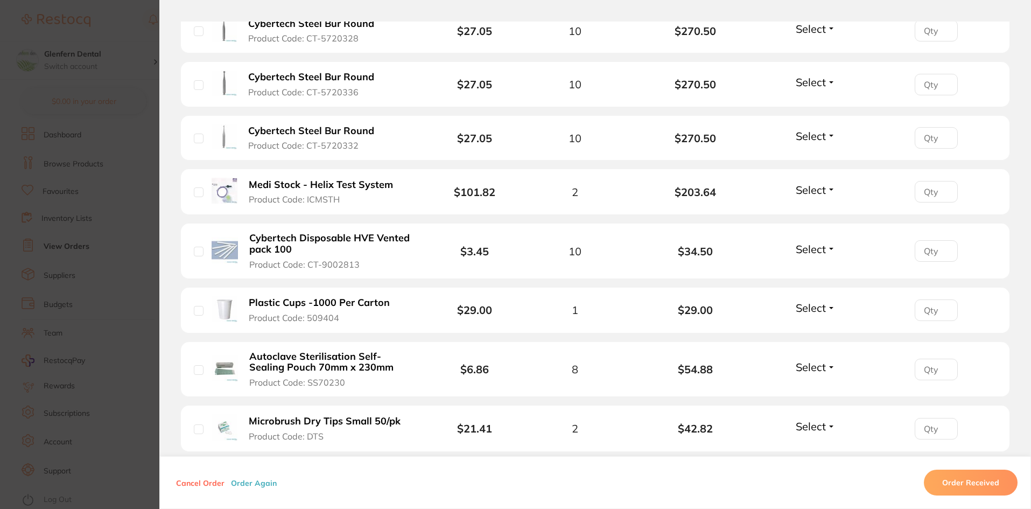  What do you see at coordinates (329, 428) in the screenshot?
I see `button: Microbrush Dry Tips Small 50/pk Product Code: DTS` at bounding box center [329, 428].